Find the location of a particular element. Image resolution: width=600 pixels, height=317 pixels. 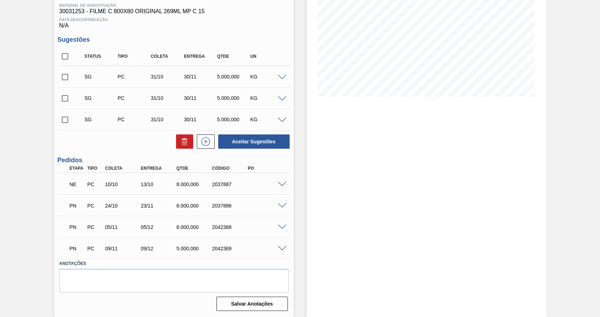

div: 24/10/2025 is located at coordinates (123, 206).